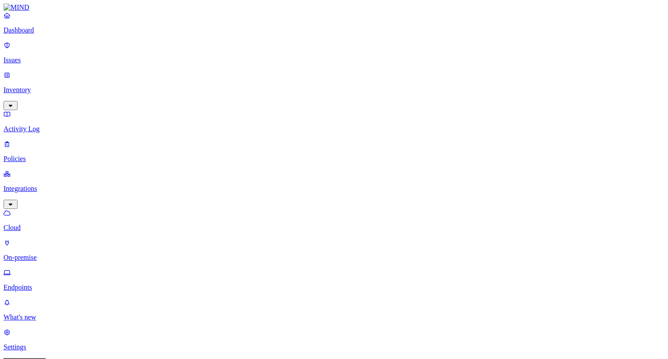  Describe the element at coordinates (334, 152) in the screenshot. I see `a: Policies` at that location.